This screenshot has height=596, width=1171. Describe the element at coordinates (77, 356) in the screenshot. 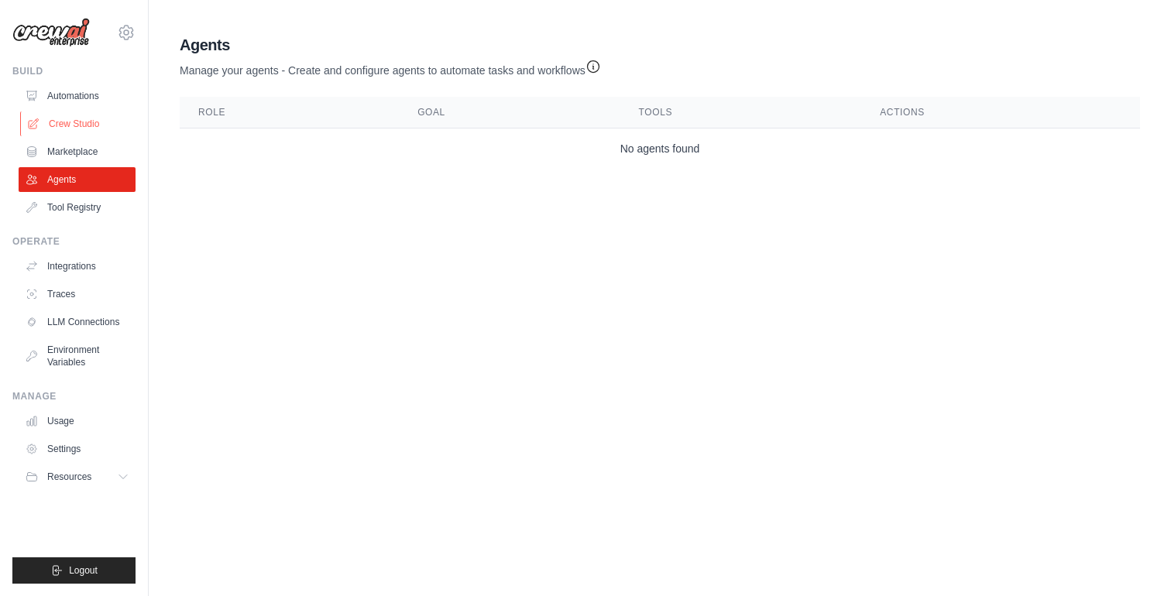

I see `a: Environment Variables` at that location.